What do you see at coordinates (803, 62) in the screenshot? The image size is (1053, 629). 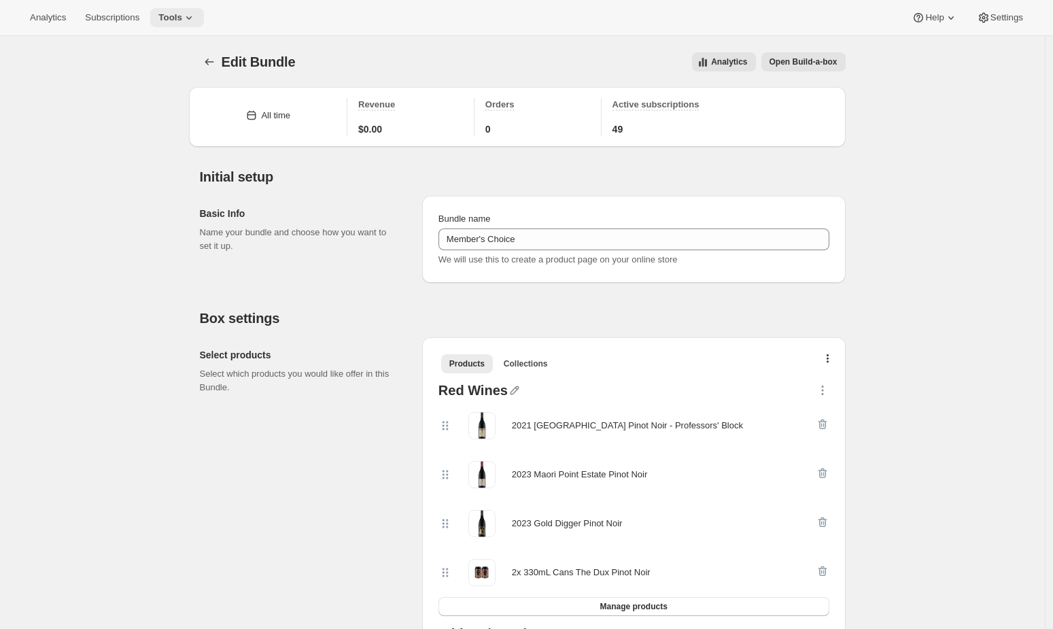 I see `span: Open Build-a-box` at bounding box center [803, 62].